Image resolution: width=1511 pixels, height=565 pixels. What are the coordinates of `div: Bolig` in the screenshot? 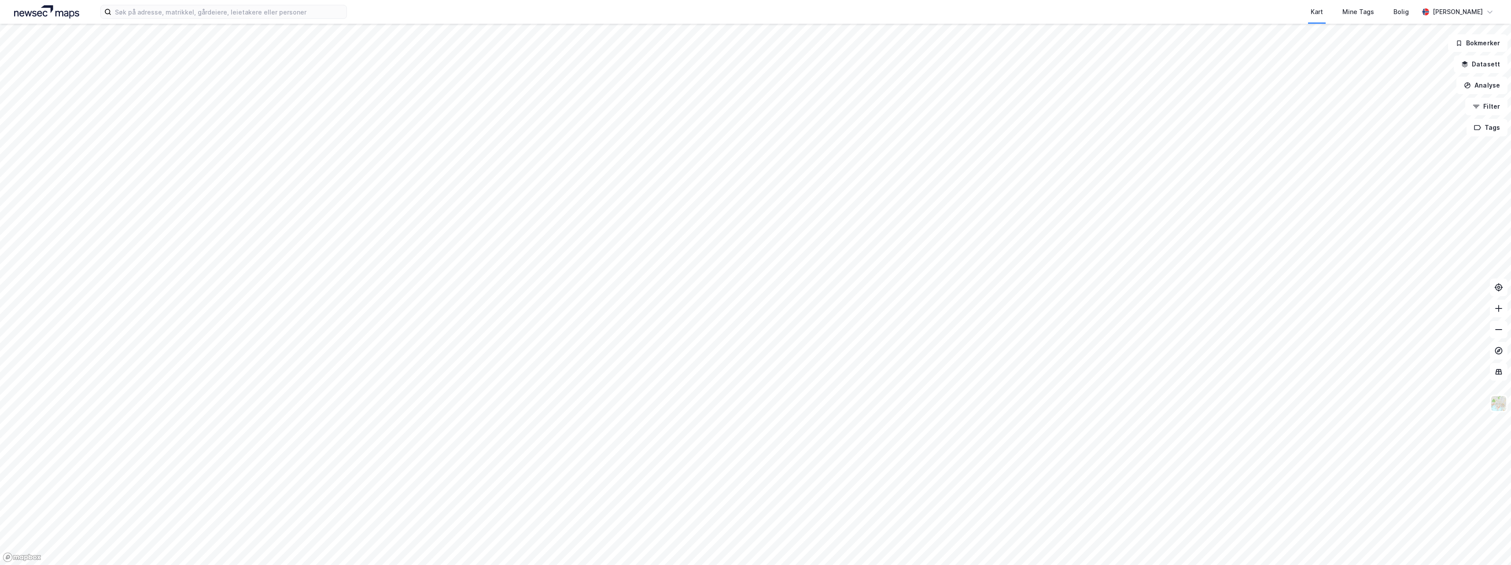 It's located at (1401, 12).